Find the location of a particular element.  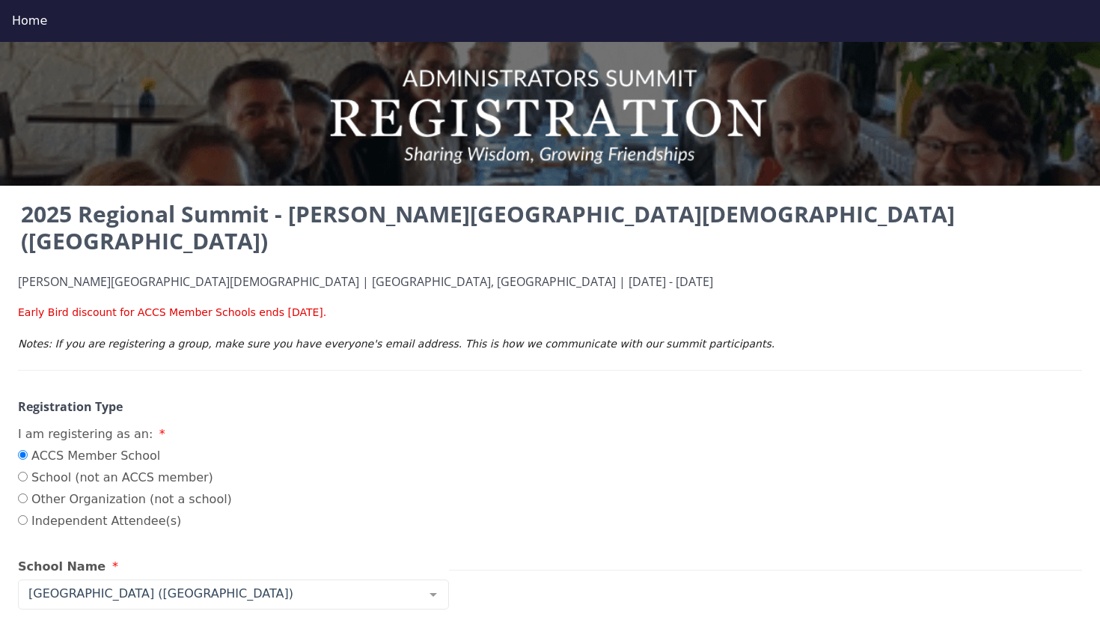

input: ACCS Member School is located at coordinates (22, 454).